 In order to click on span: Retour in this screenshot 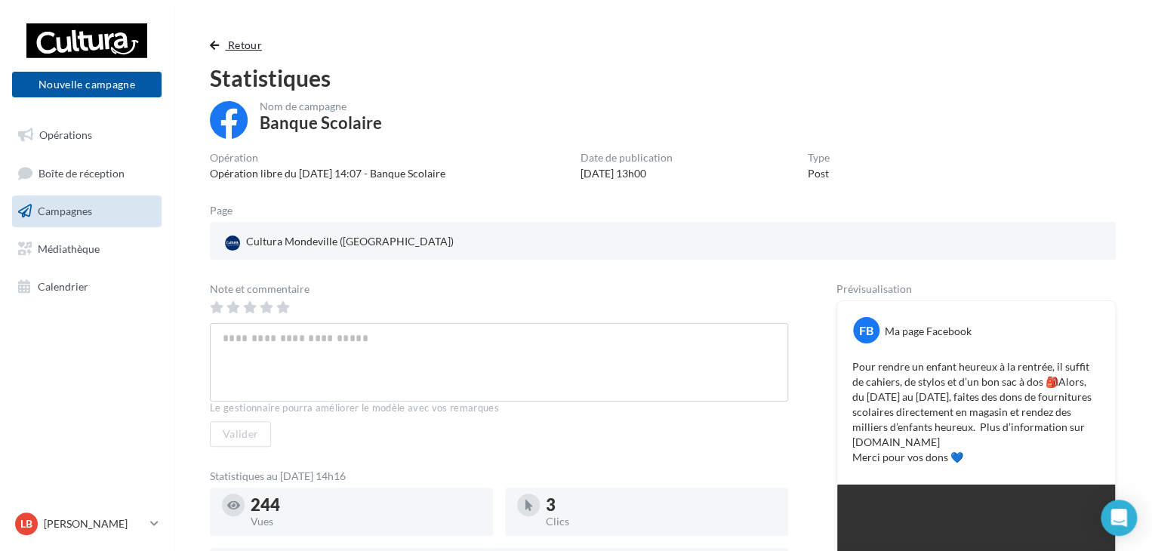, I will do `click(245, 45)`.